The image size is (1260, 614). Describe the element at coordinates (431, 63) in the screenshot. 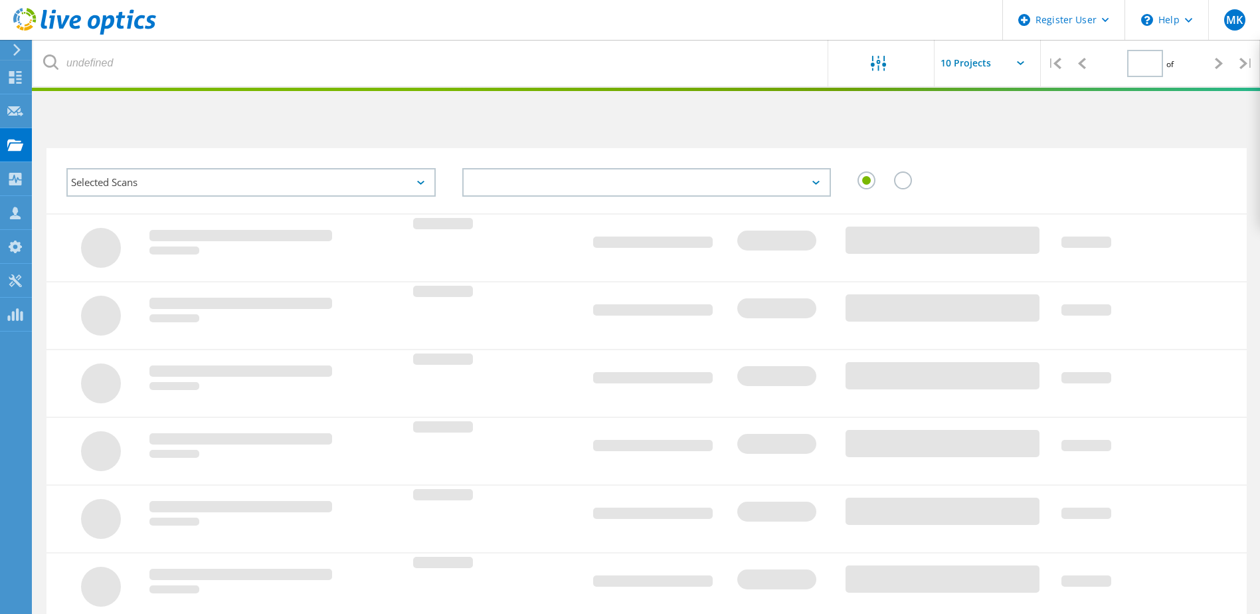

I see `input: undefined` at that location.